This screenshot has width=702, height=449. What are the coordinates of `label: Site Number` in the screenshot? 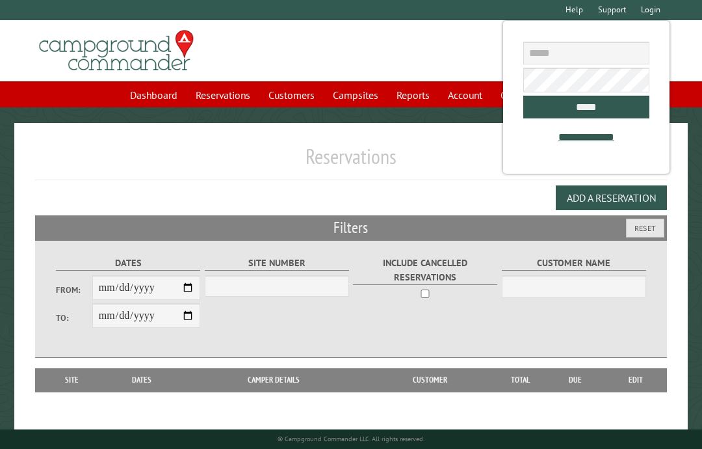 It's located at (277, 263).